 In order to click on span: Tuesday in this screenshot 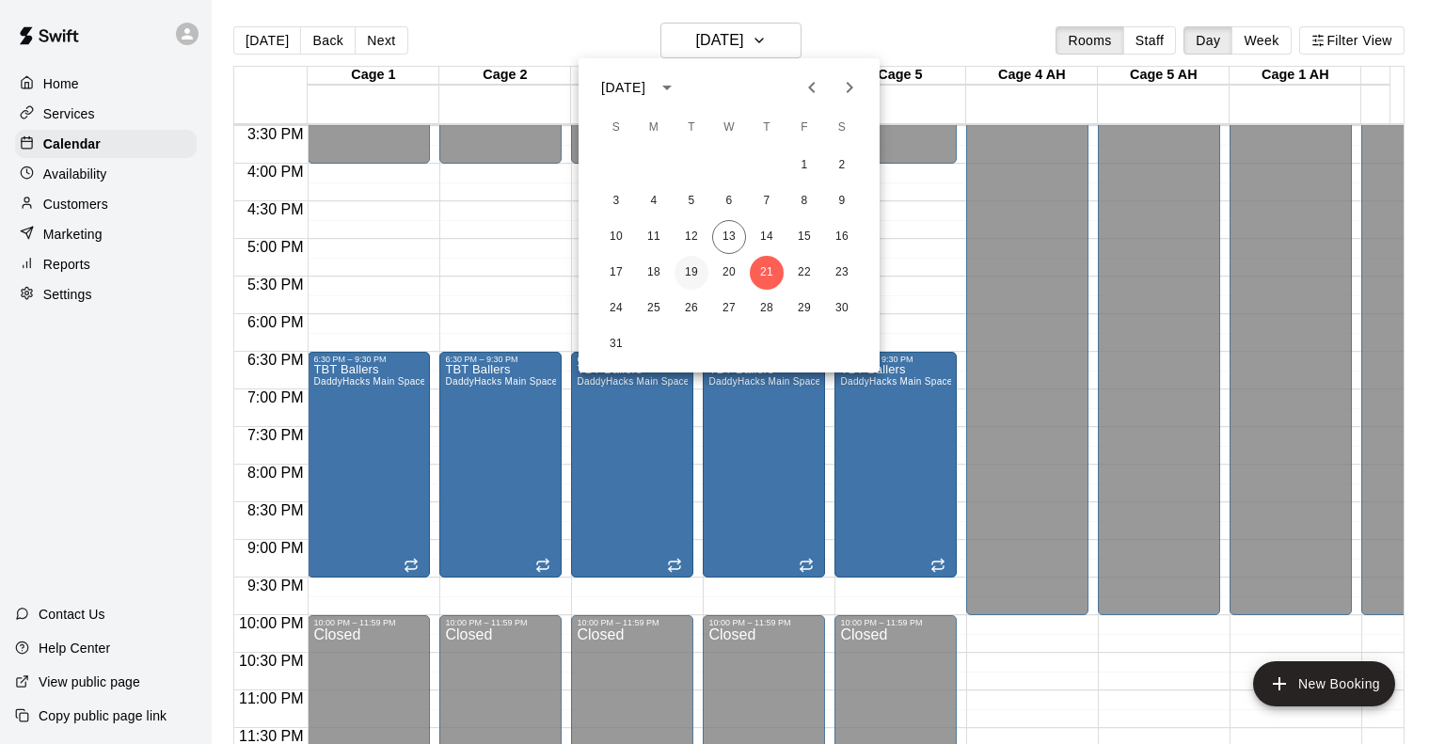, I will do `click(691, 128)`.